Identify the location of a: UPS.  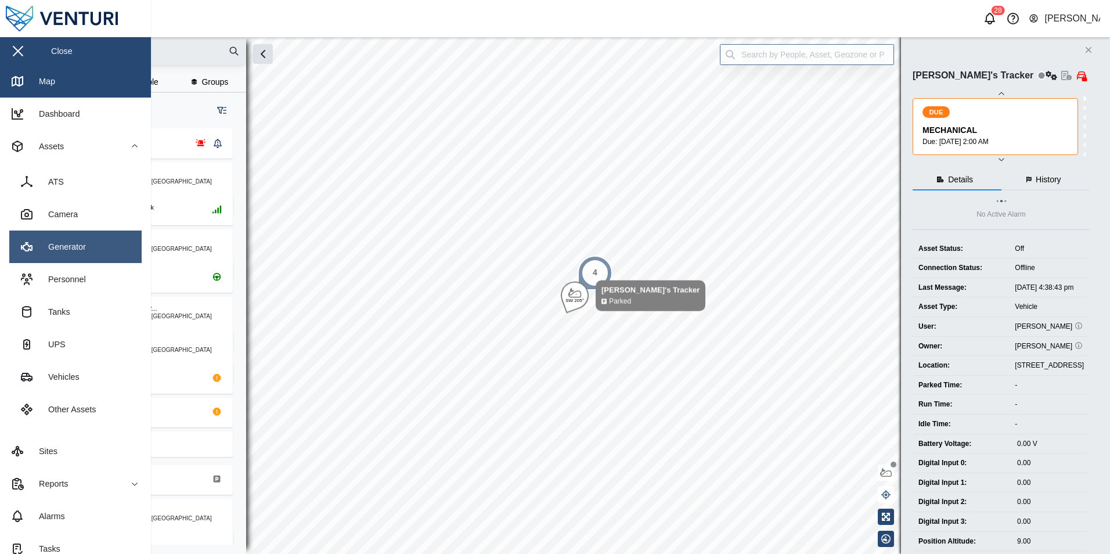
(75, 344).